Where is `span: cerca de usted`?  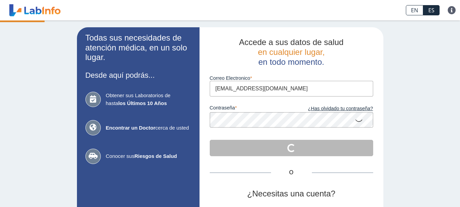 span: cerca de usted is located at coordinates (149, 128).